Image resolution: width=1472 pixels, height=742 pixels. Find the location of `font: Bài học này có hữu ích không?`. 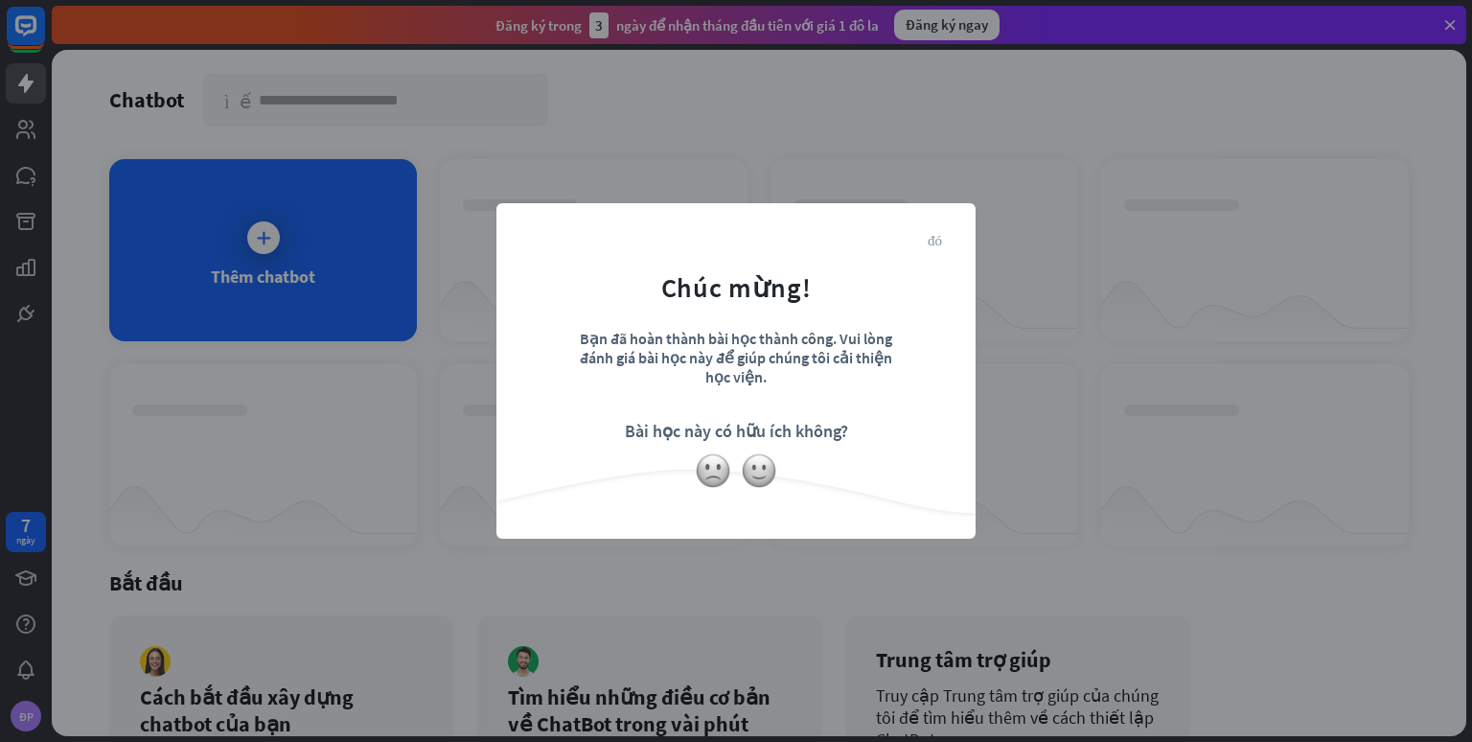

font: Bài học này có hữu ích không? is located at coordinates (736, 430).